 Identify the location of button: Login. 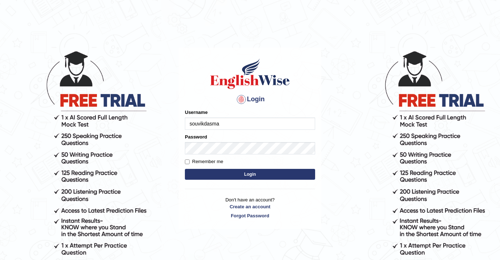
(250, 174).